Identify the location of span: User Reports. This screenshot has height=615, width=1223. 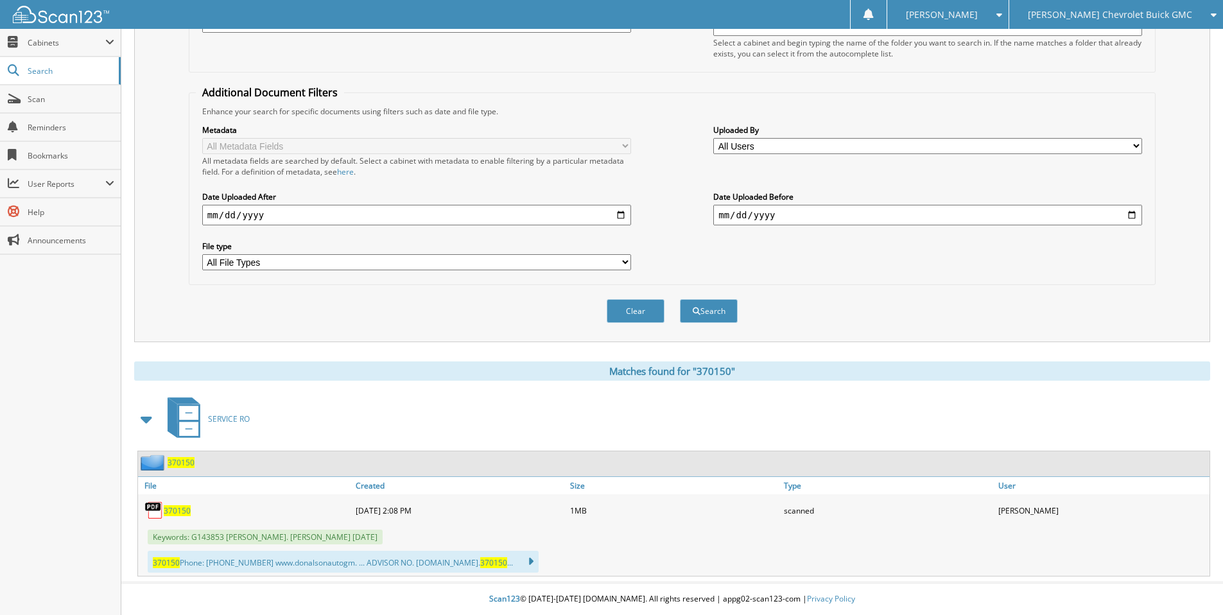
(66, 184).